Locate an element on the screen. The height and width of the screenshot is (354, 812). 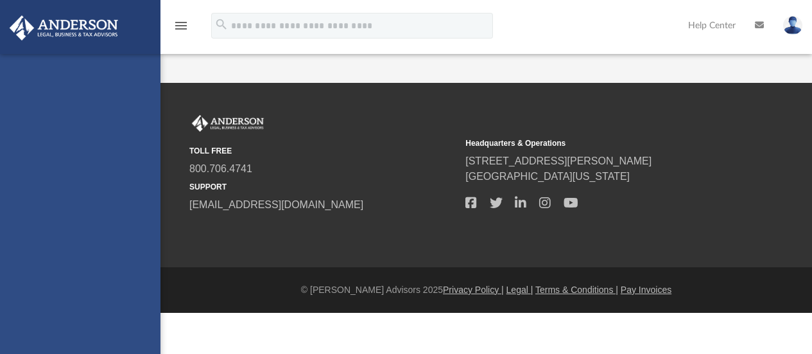
small: Headquarters & Operations is located at coordinates (599, 143).